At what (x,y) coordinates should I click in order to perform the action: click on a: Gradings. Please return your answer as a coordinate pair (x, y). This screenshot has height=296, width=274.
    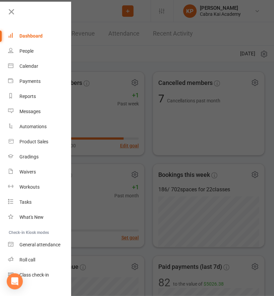
    Looking at the image, I should click on (40, 157).